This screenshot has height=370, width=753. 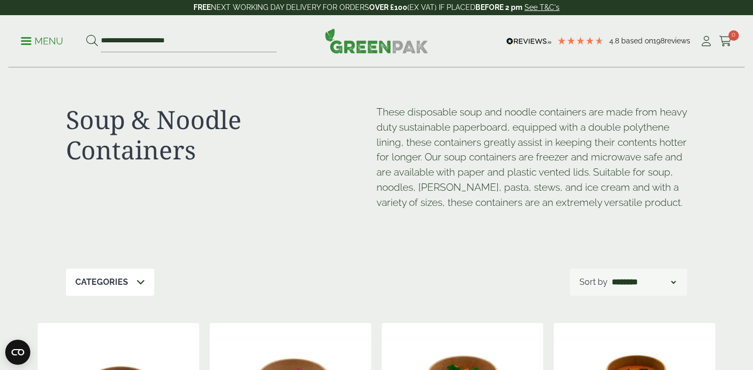 I want to click on strong: FREE, so click(x=202, y=7).